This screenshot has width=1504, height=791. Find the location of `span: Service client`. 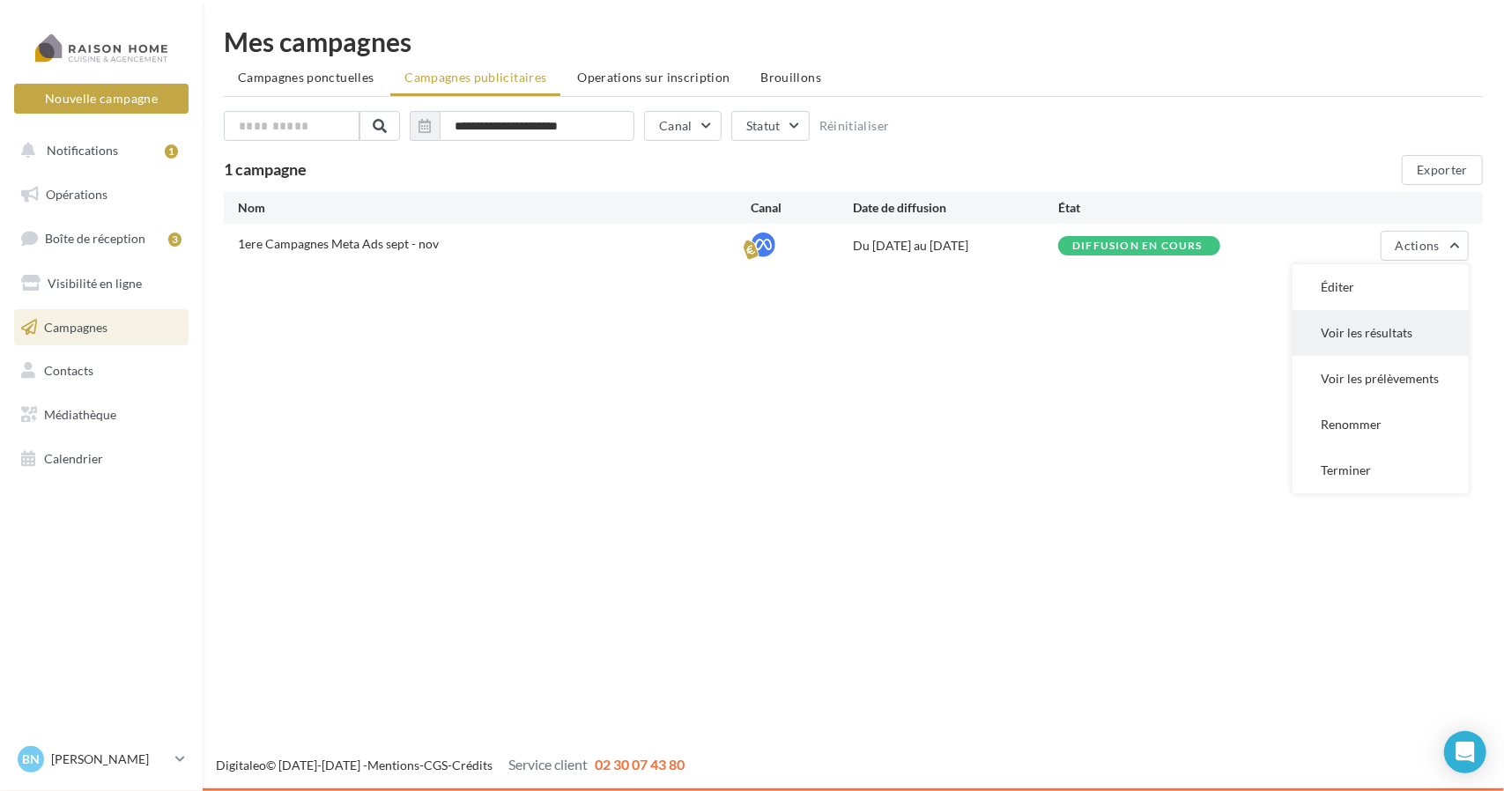

span: Service client is located at coordinates (548, 764).